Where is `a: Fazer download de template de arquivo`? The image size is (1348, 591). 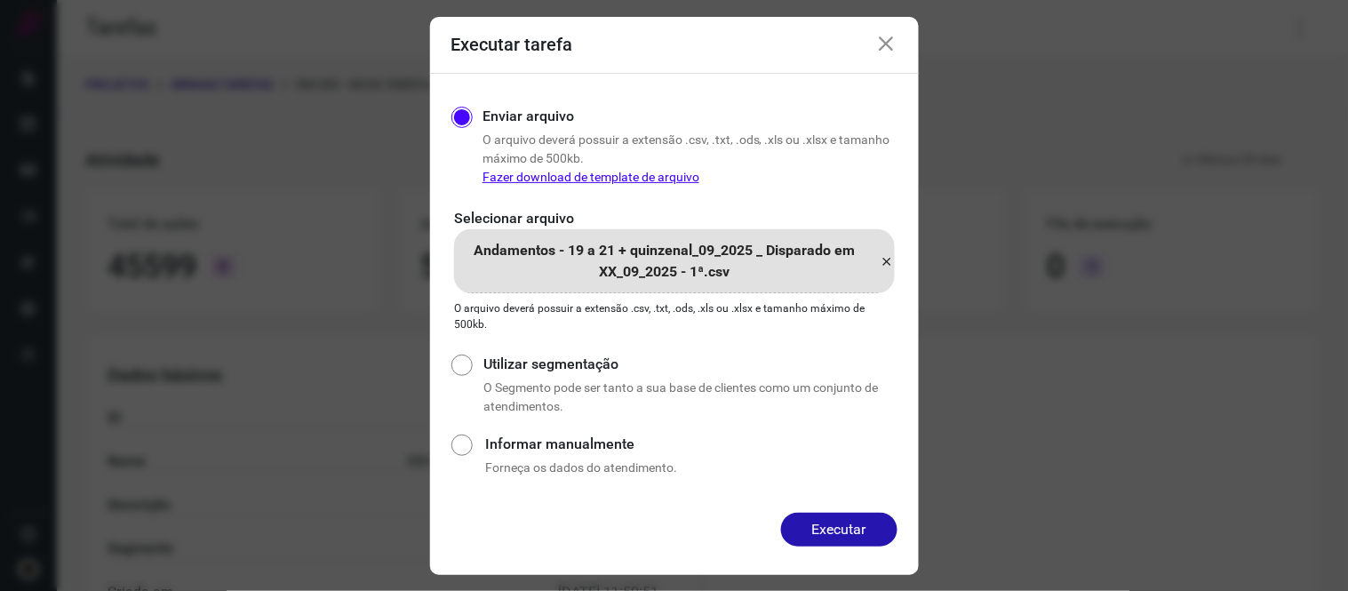 a: Fazer download de template de arquivo is located at coordinates (591, 177).